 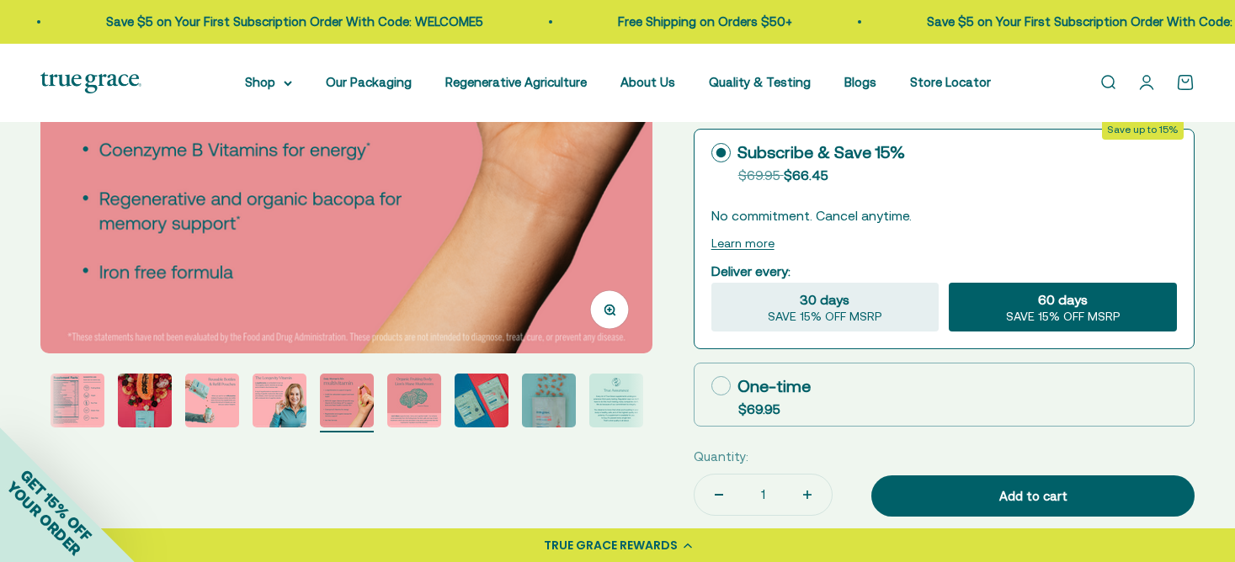 What do you see at coordinates (212, 403) in the screenshot?
I see `button: Go to item 5` at bounding box center [212, 403].